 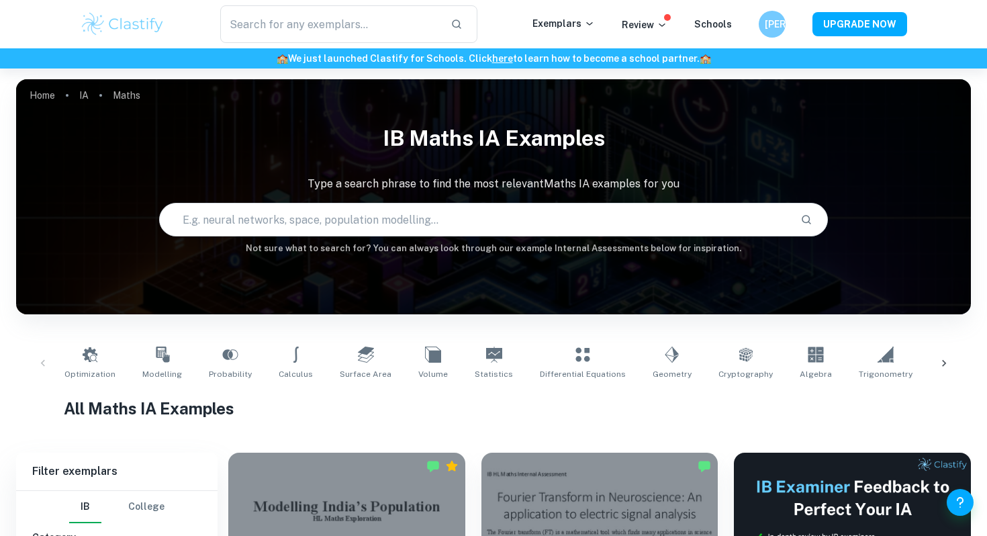 What do you see at coordinates (672, 374) in the screenshot?
I see `span: Geometry` at bounding box center [672, 374].